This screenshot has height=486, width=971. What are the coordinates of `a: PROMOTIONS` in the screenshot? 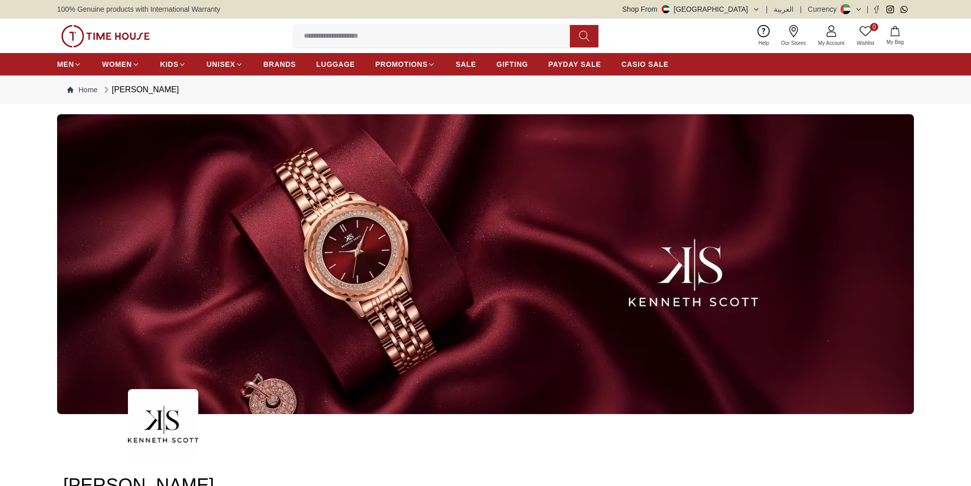 It's located at (405, 64).